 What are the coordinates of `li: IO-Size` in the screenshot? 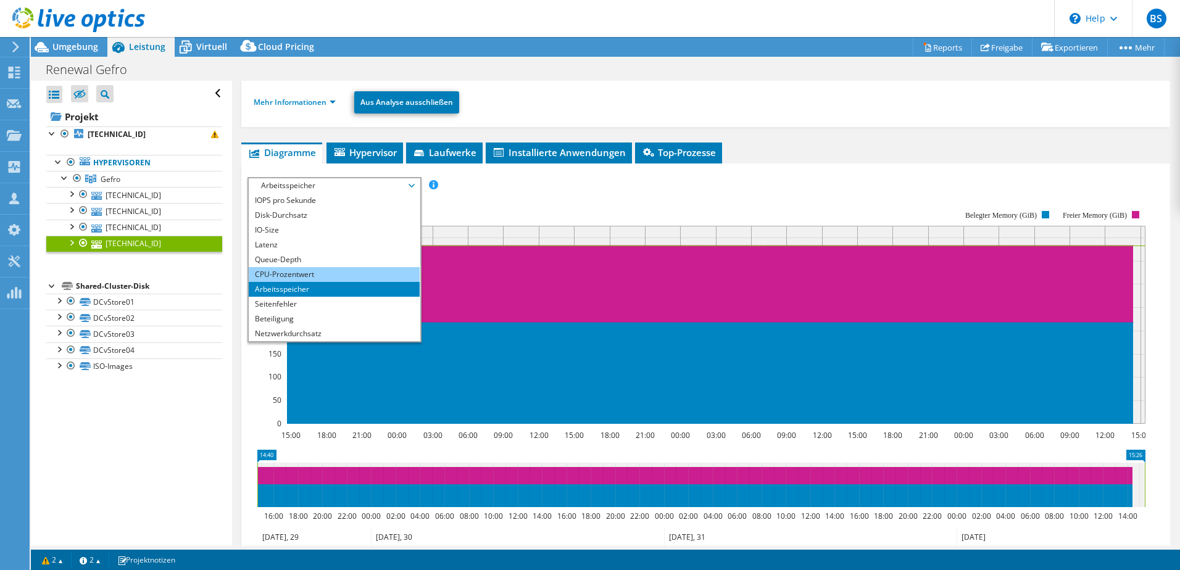 It's located at (334, 230).